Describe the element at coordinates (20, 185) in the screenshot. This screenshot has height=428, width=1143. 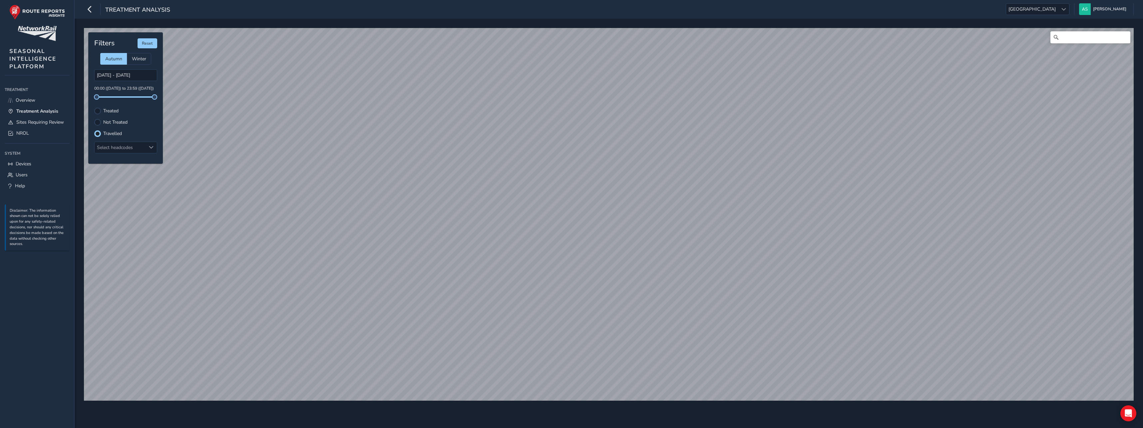
I see `span: Help` at that location.